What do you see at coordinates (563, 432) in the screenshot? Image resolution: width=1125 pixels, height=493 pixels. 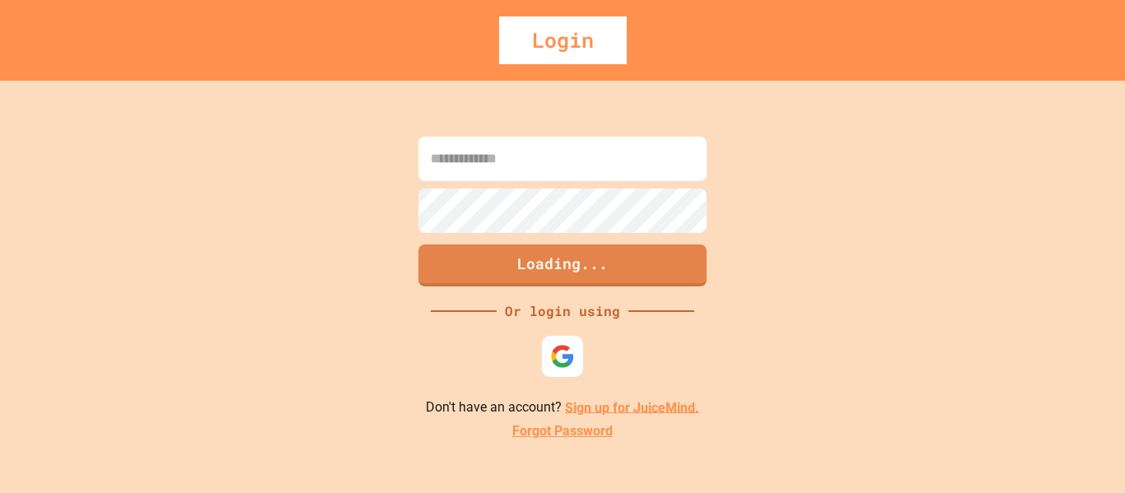 I see `a: Forgot Password` at bounding box center [563, 432].